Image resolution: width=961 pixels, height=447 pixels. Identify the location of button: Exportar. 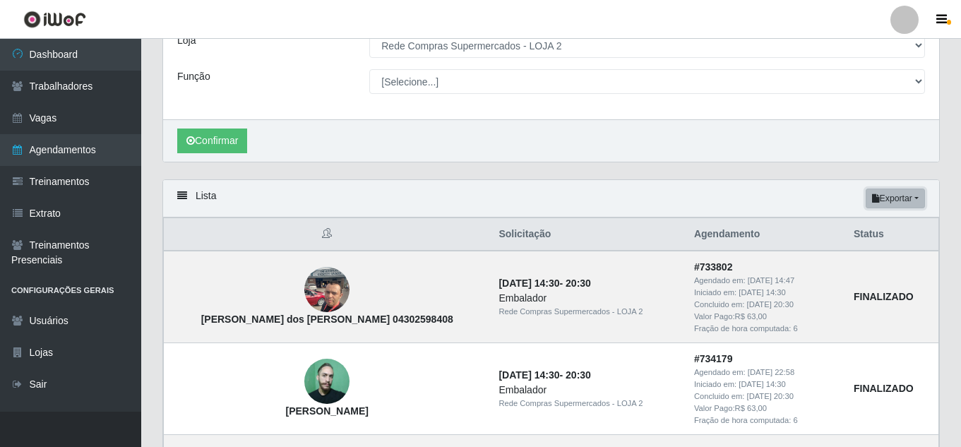
(895, 198).